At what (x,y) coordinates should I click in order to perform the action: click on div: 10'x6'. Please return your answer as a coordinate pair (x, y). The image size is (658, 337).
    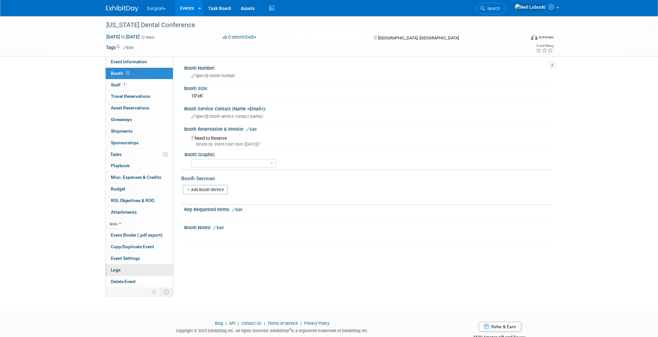
    Looking at the image, I should click on (368, 96).